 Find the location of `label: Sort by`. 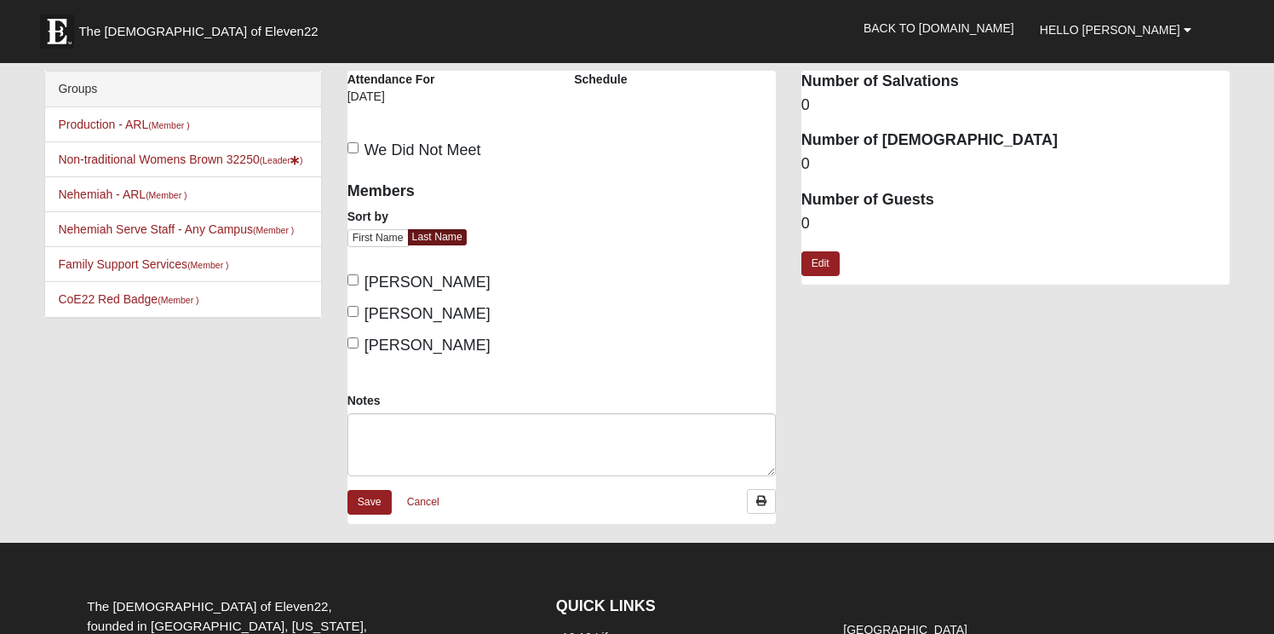

label: Sort by is located at coordinates (368, 216).